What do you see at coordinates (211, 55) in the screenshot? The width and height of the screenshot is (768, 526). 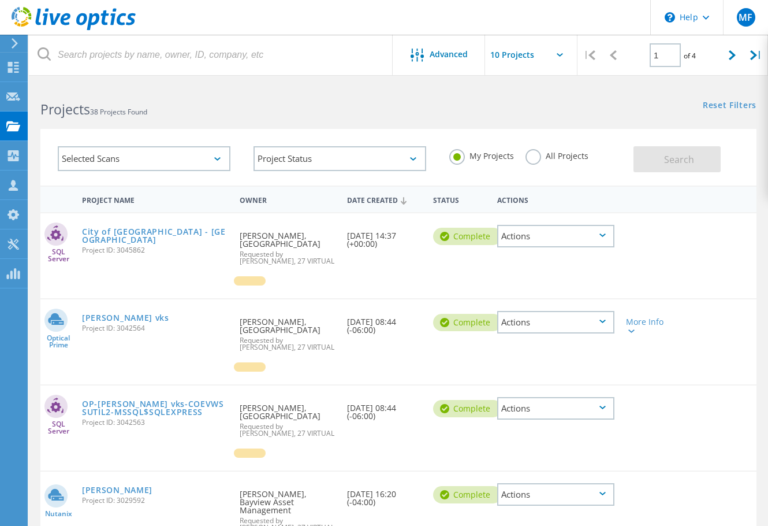 I see `input: Search projects by name, owner, ID, company, etc` at bounding box center [211, 55].